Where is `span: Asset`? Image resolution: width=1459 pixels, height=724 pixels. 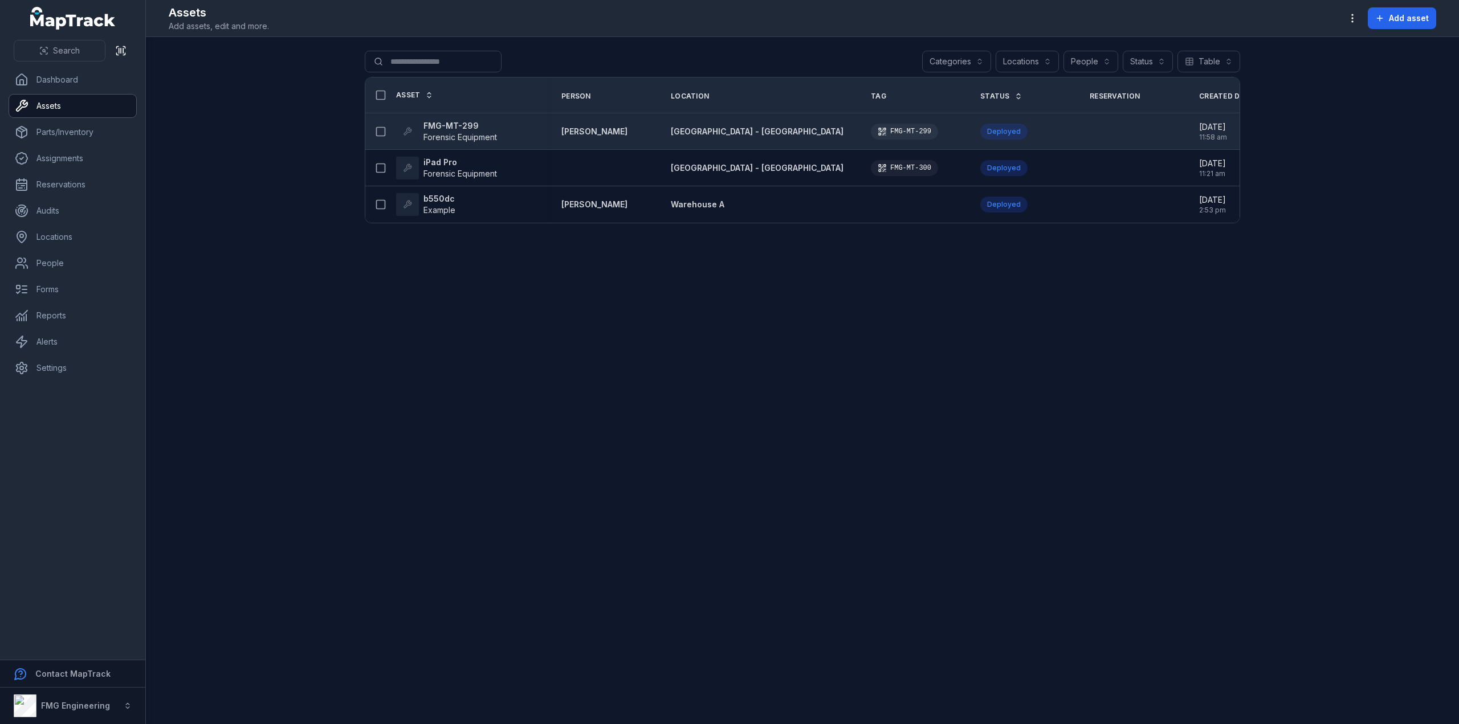 span: Asset is located at coordinates (408, 95).